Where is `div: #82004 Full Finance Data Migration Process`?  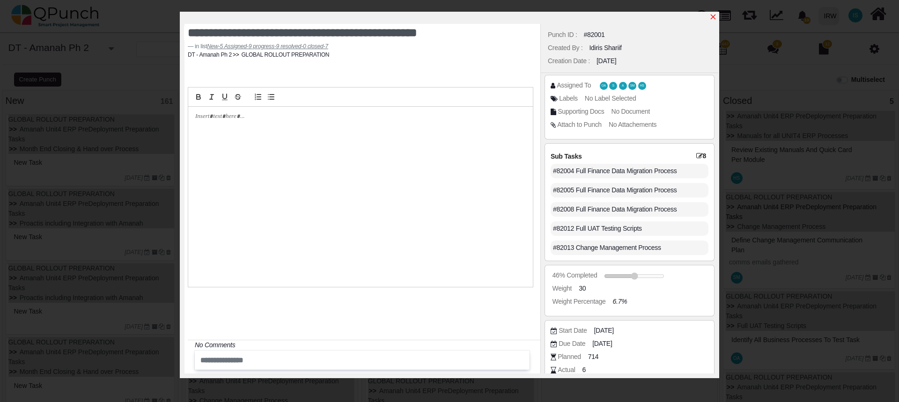 div: #82004 Full Finance Data Migration Process is located at coordinates (629, 171).